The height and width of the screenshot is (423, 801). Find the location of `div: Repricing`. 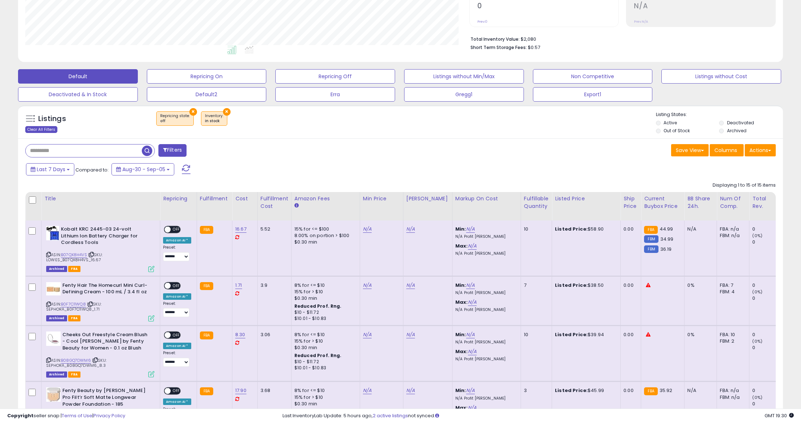

div: Repricing is located at coordinates (178, 199).